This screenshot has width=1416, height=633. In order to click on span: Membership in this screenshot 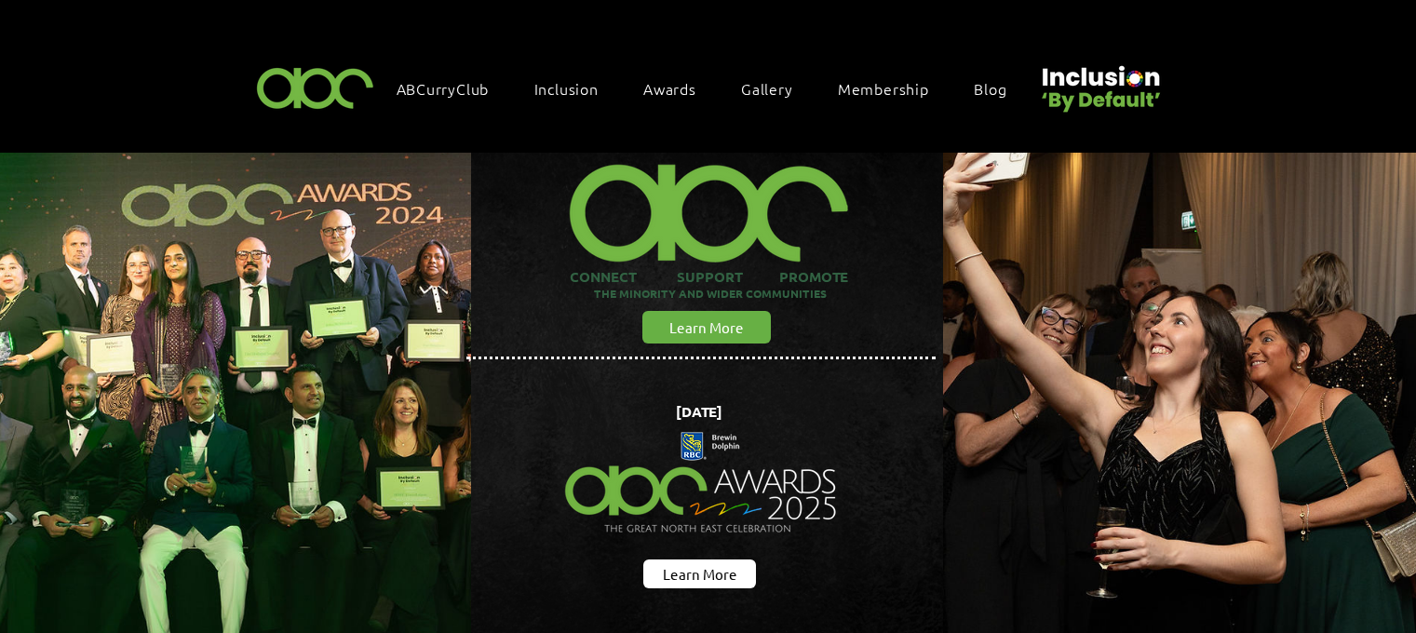, I will do `click(884, 88)`.